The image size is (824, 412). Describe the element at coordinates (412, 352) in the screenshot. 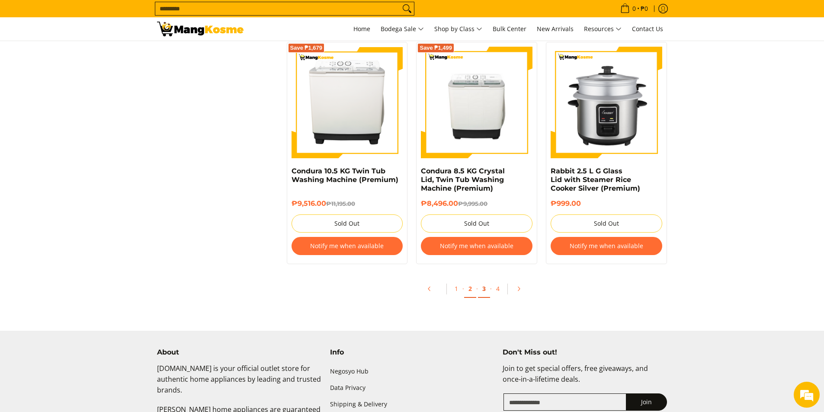

I see `h4: Info` at that location.